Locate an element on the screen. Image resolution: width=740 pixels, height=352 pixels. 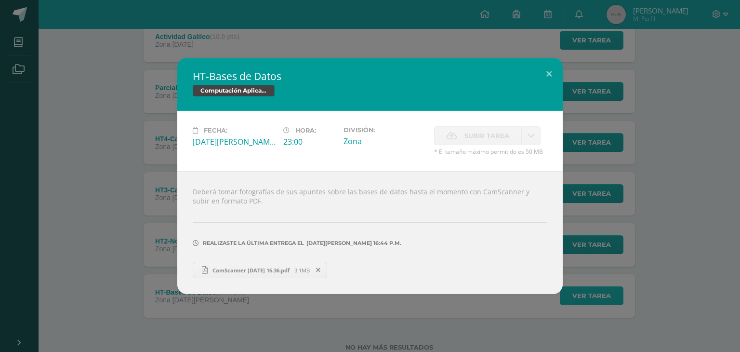
label: División: is located at coordinates (385, 130).